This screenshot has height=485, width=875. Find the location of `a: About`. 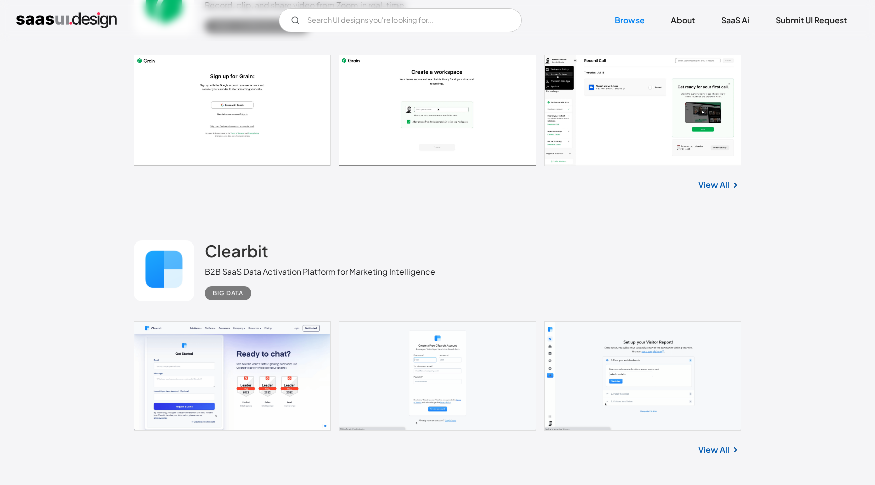

a: About is located at coordinates (683, 20).